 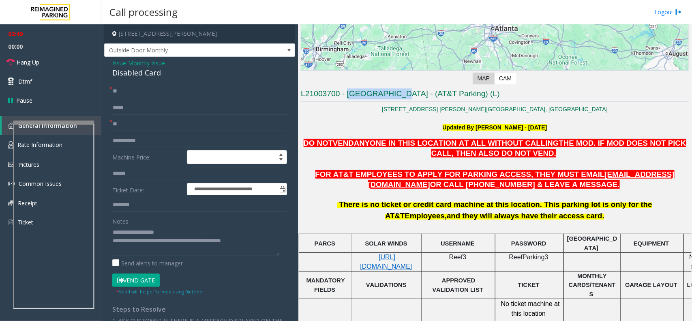 I want to click on span: VEND, so click(x=343, y=143).